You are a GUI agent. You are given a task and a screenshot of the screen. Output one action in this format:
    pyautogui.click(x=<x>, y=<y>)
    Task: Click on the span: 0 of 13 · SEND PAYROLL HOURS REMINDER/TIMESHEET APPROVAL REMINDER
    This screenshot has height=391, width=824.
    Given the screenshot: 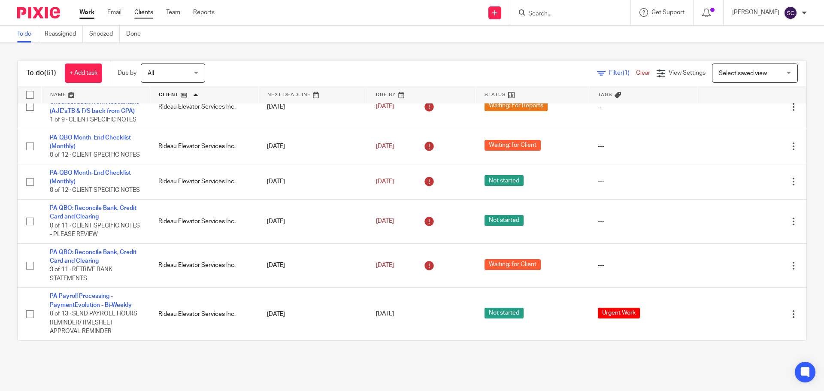 What is the action you would take?
    pyautogui.click(x=94, y=322)
    